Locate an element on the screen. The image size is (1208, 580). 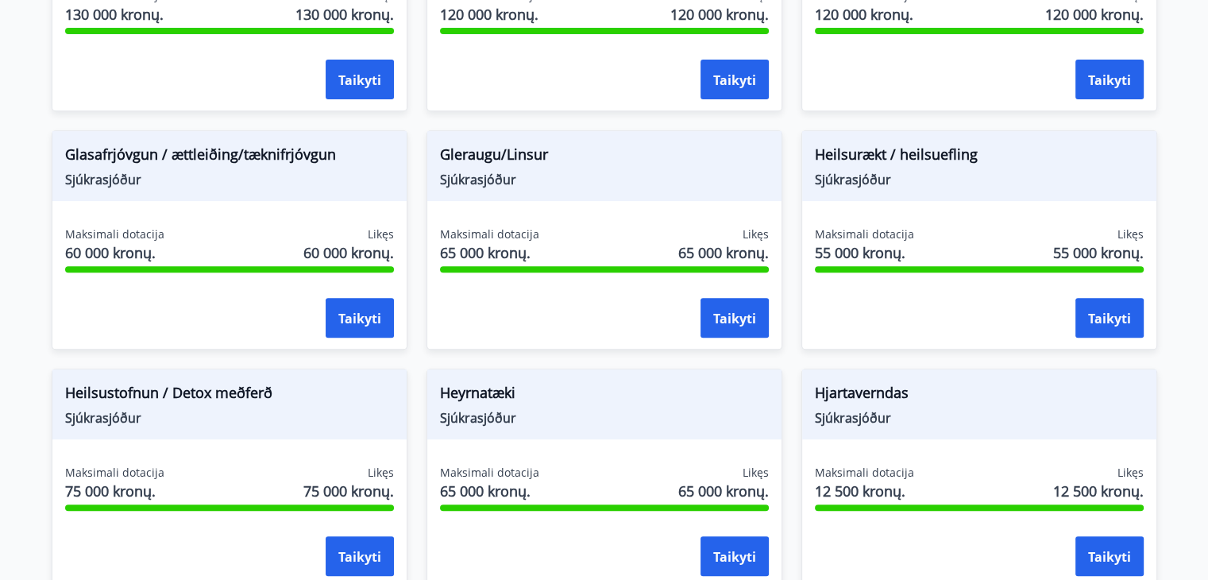
font: Heilsustofnun / Detox meðferð is located at coordinates (168, 392).